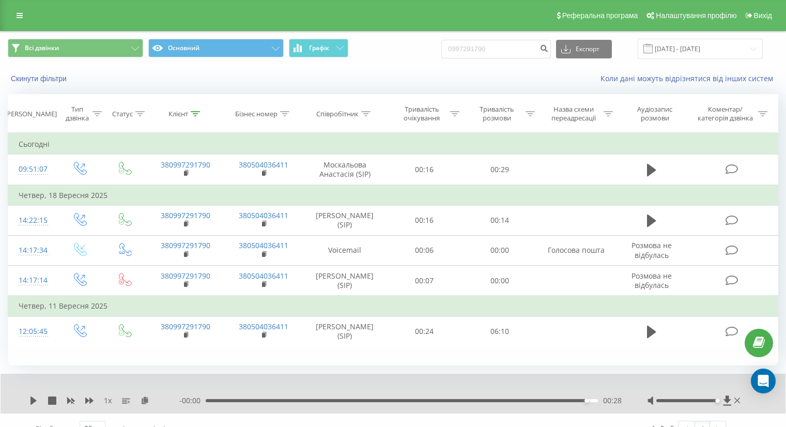 The height and width of the screenshot is (427, 786). What do you see at coordinates (763, 16) in the screenshot?
I see `span: Вихід` at bounding box center [763, 16].